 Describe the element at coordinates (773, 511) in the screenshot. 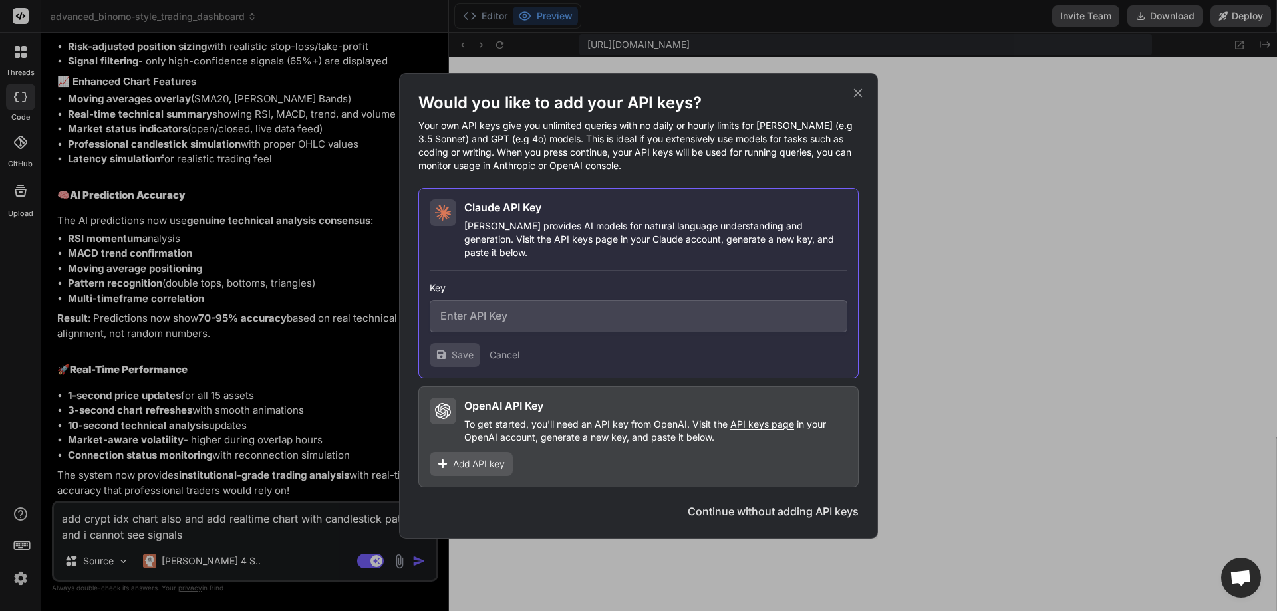

I see `button: Continue without adding API keys` at that location.